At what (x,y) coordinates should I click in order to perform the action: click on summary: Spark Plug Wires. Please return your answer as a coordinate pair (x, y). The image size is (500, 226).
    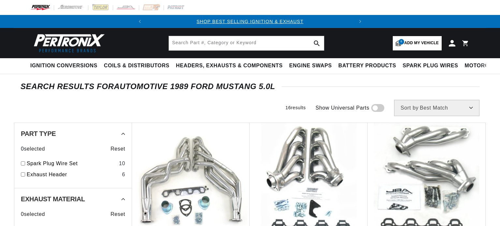
    Looking at the image, I should click on (430, 66).